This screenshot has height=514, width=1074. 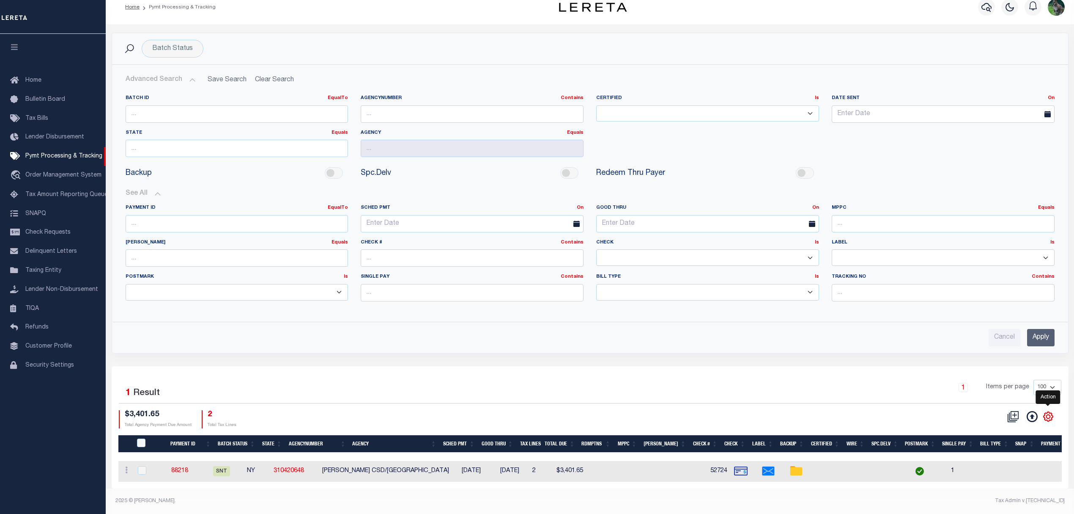 I want to click on th: Rdmptns: activate to sort column ascending, so click(x=596, y=443).